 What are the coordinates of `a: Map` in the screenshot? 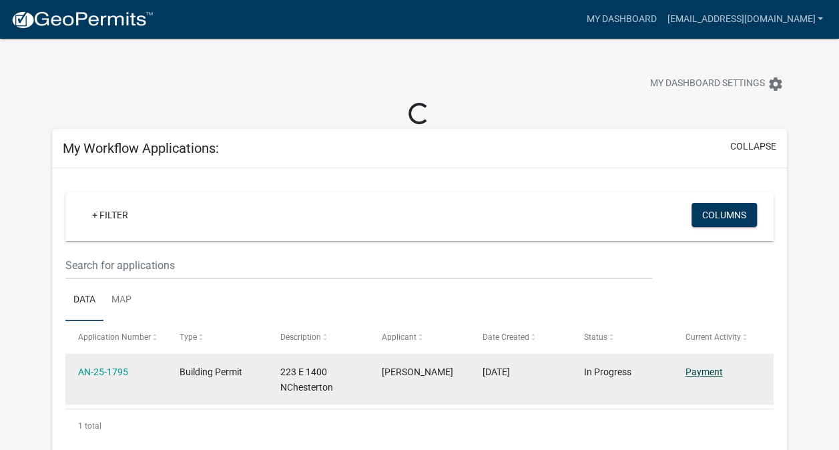 It's located at (121, 300).